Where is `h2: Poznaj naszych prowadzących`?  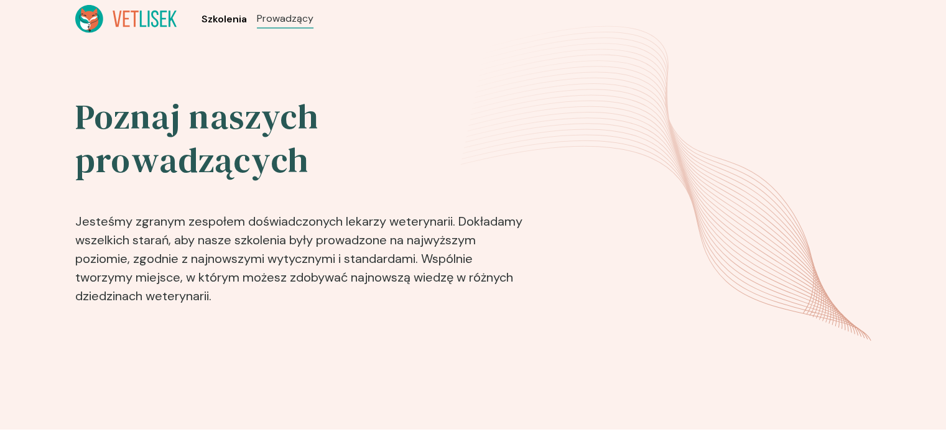
h2: Poznaj naszych prowadzących is located at coordinates (302, 139).